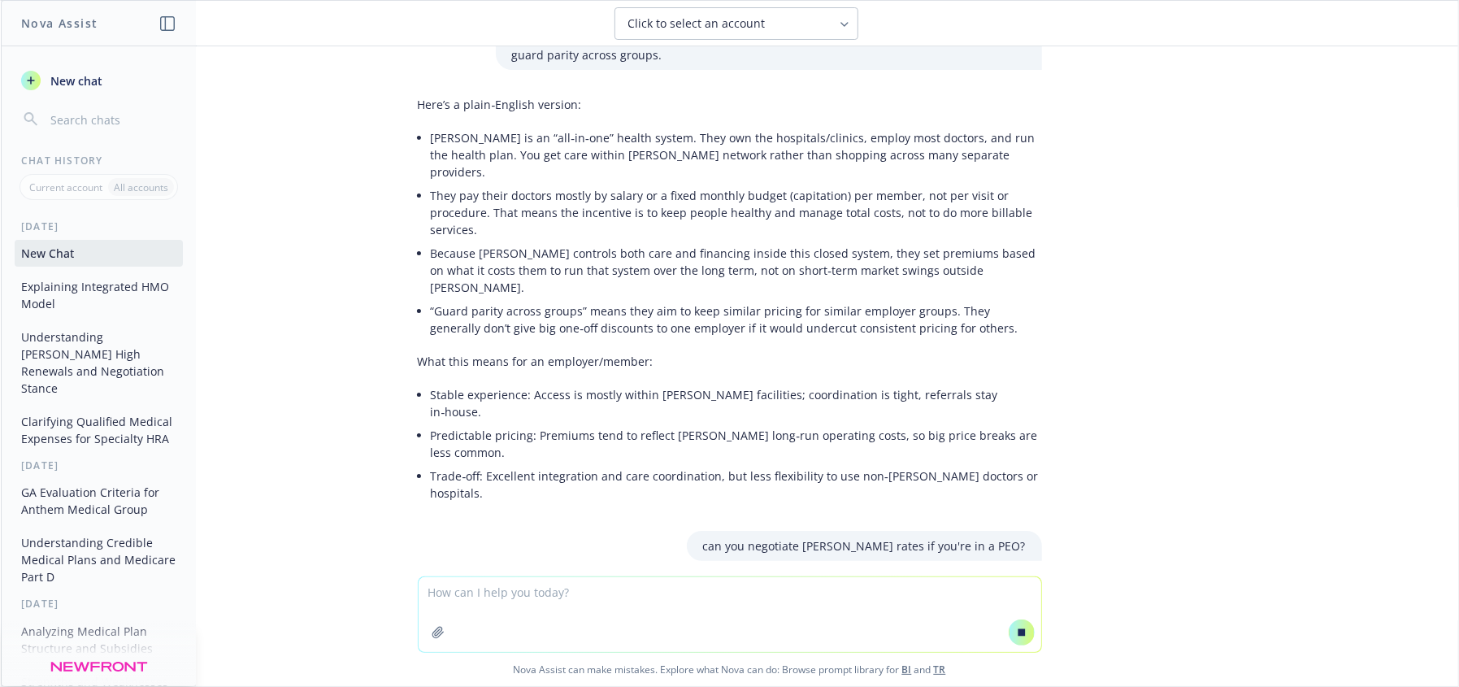 This screenshot has width=1459, height=687. What do you see at coordinates (98, 253) in the screenshot?
I see `button: New Chat` at bounding box center [98, 253].